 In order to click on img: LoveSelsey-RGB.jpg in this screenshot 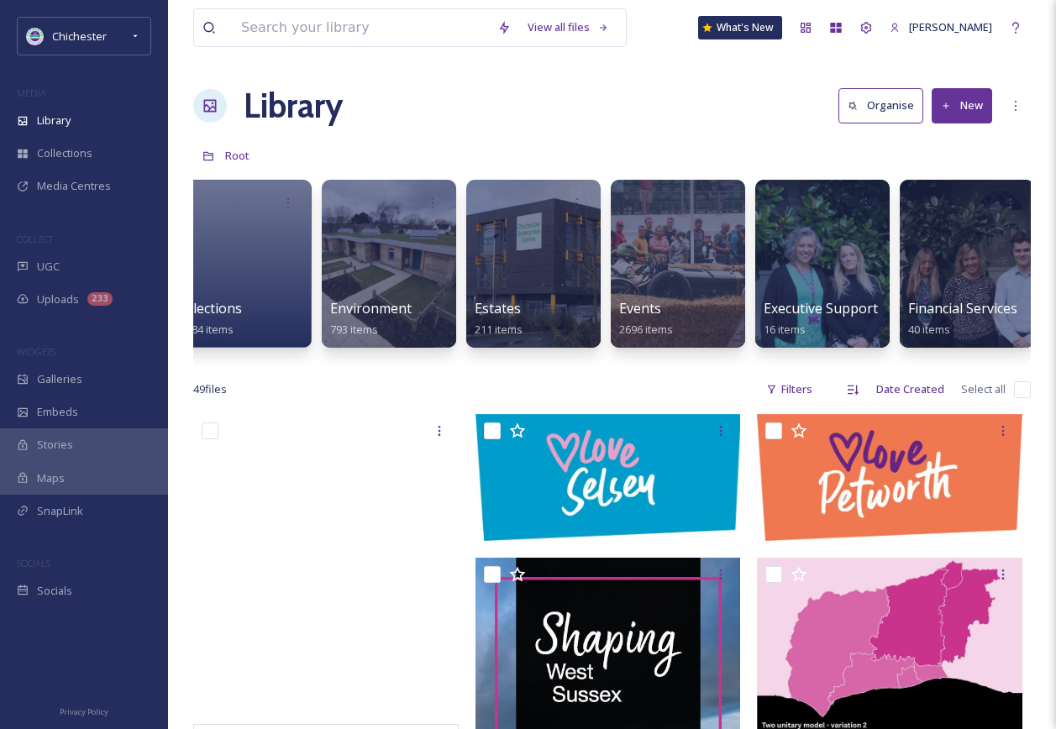, I will do `click(608, 477)`.